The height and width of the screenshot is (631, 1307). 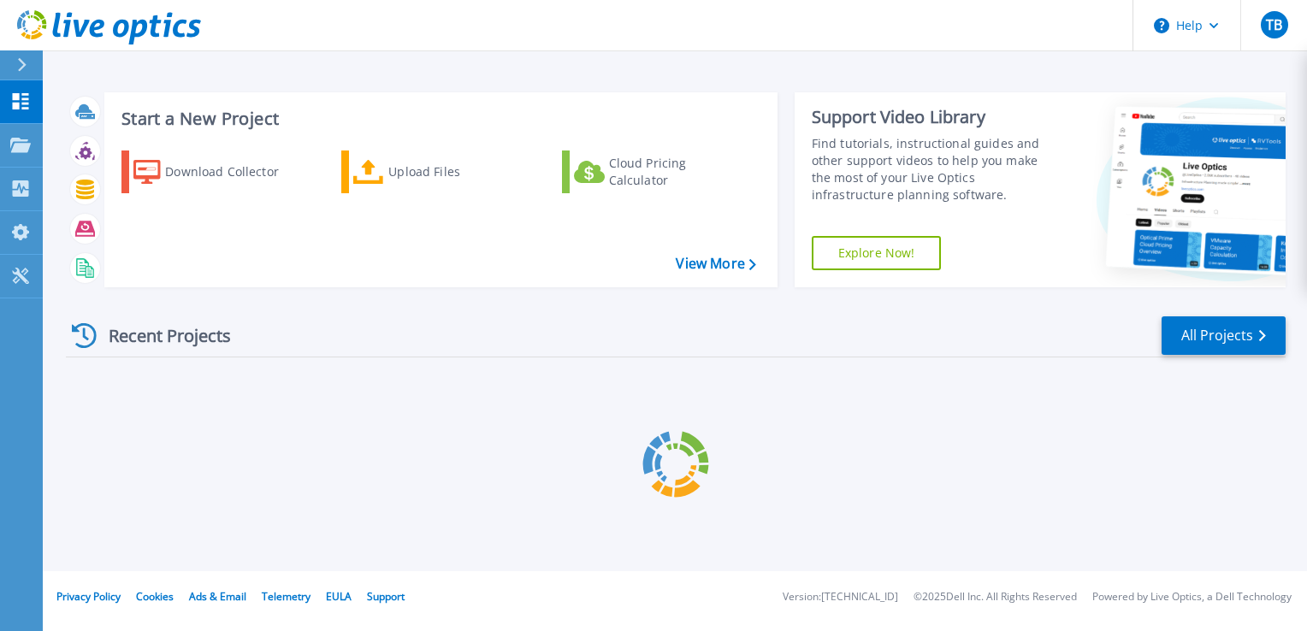 I want to click on div: Download Collector, so click(x=233, y=172).